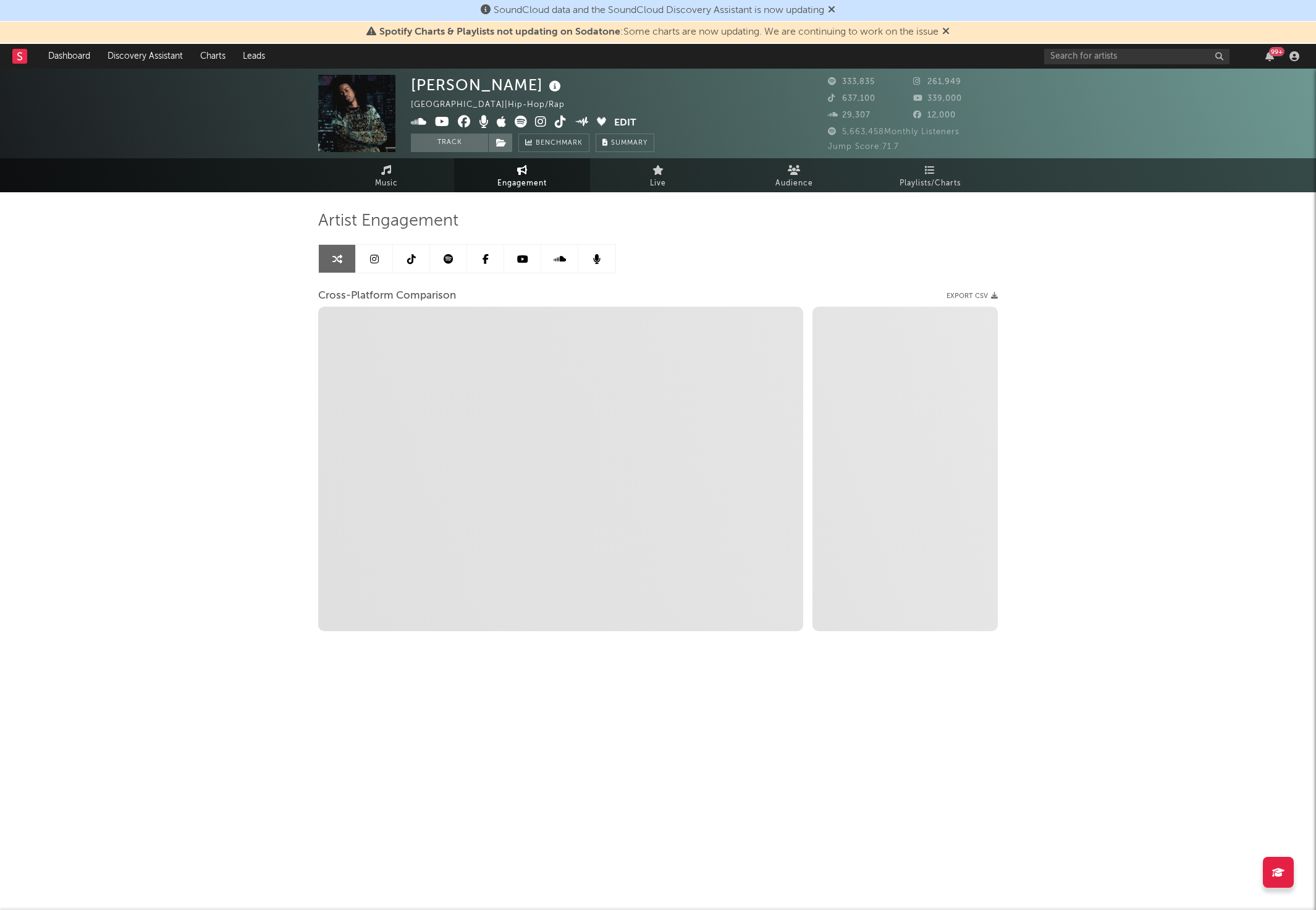 This screenshot has width=1316, height=910. I want to click on span: Summary, so click(629, 143).